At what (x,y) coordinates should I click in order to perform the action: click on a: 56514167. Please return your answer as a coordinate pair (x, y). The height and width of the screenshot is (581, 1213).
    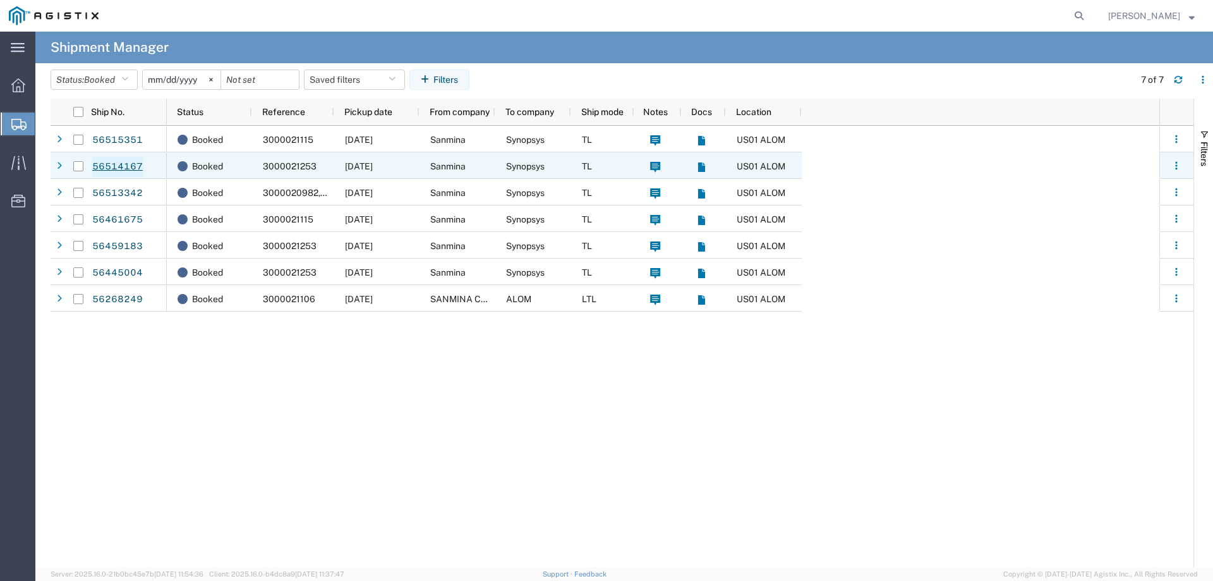
    Looking at the image, I should click on (118, 167).